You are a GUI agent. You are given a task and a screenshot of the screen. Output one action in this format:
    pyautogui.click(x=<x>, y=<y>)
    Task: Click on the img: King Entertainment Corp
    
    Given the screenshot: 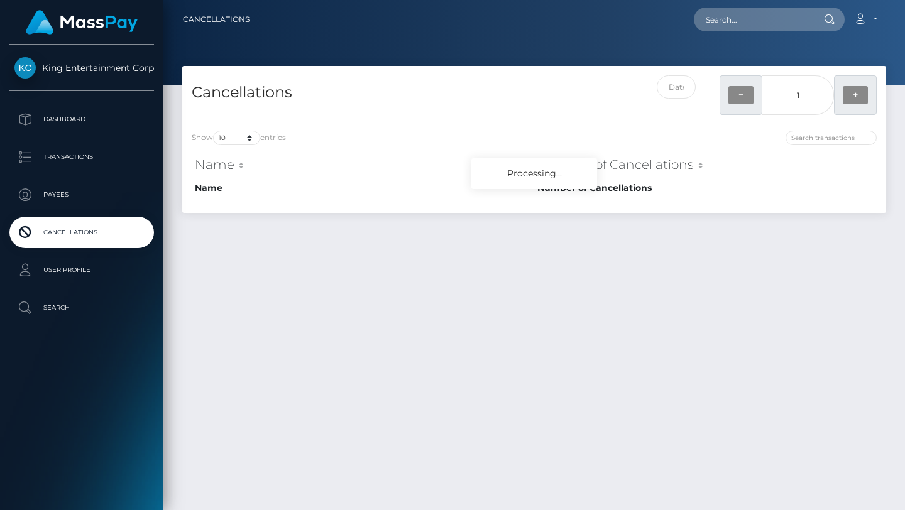 What is the action you would take?
    pyautogui.click(x=25, y=68)
    